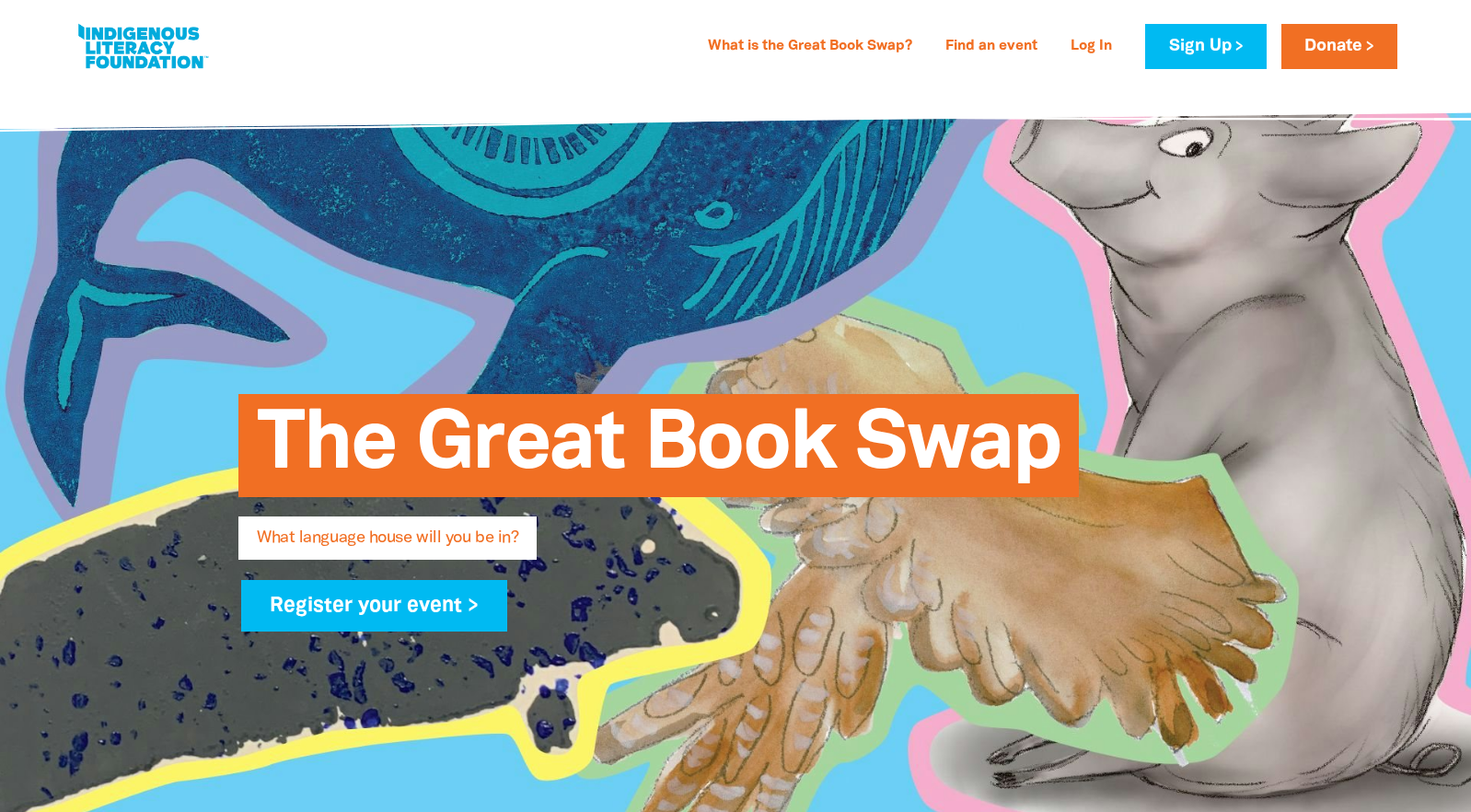 The height and width of the screenshot is (812, 1471). Describe the element at coordinates (658, 452) in the screenshot. I see `span: The Great Book Swap` at that location.